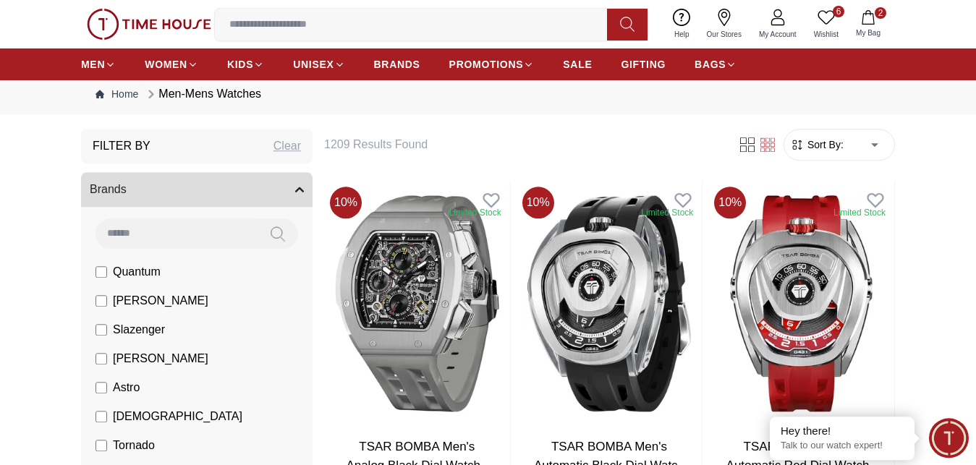 This screenshot has height=465, width=976. What do you see at coordinates (417, 303) in the screenshot?
I see `img: TSAR BOMBA Men's Analog Black Dial Watch - TB8214 C-Grey` at bounding box center [417, 303].